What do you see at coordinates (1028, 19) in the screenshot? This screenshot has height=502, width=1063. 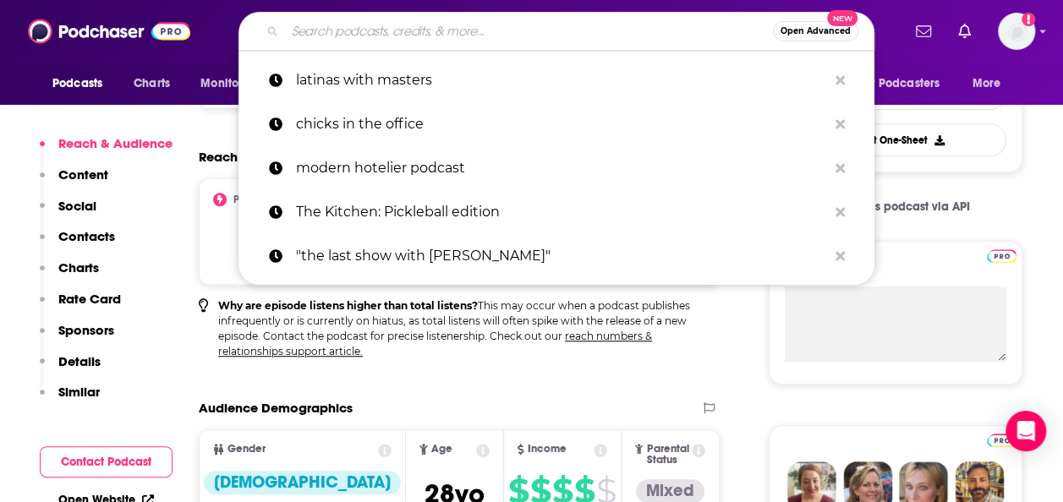 I see `svg: Add a profile image` at bounding box center [1028, 19].